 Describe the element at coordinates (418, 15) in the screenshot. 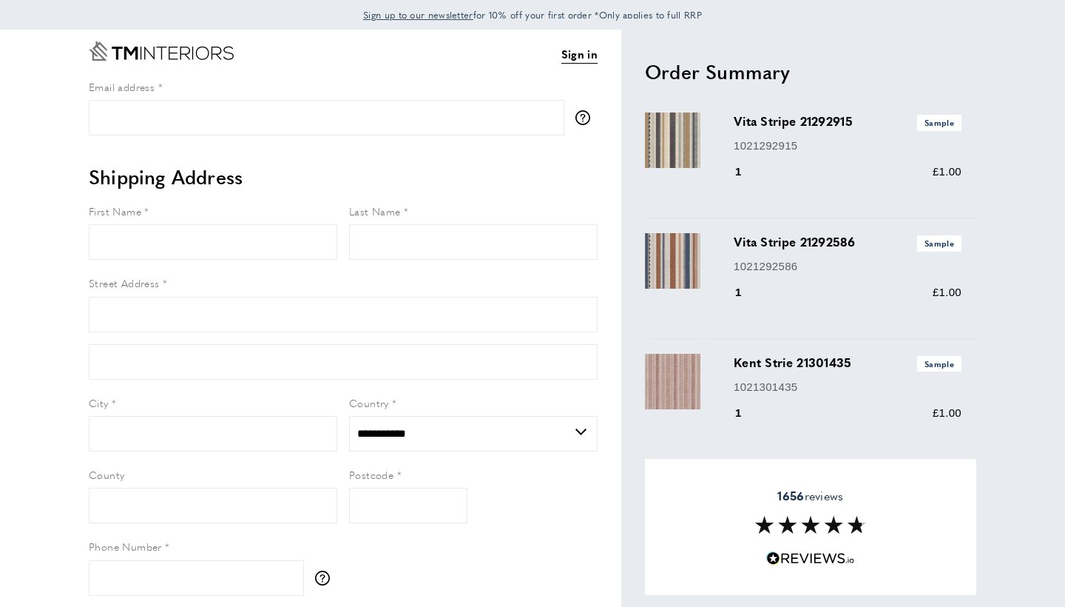

I see `span: Sign up to our newsletter` at that location.